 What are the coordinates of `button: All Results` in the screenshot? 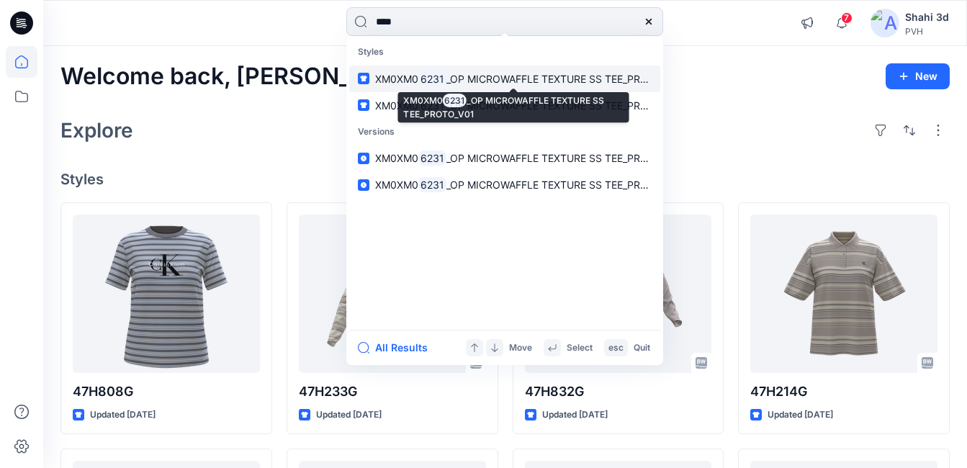 It's located at (397, 348).